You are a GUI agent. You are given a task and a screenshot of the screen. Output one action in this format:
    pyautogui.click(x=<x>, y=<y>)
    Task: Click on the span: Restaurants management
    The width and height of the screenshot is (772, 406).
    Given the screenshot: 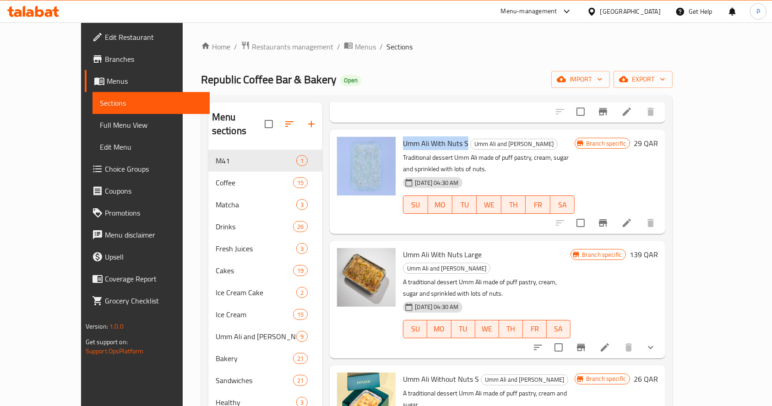 What is the action you would take?
    pyautogui.click(x=292, y=47)
    